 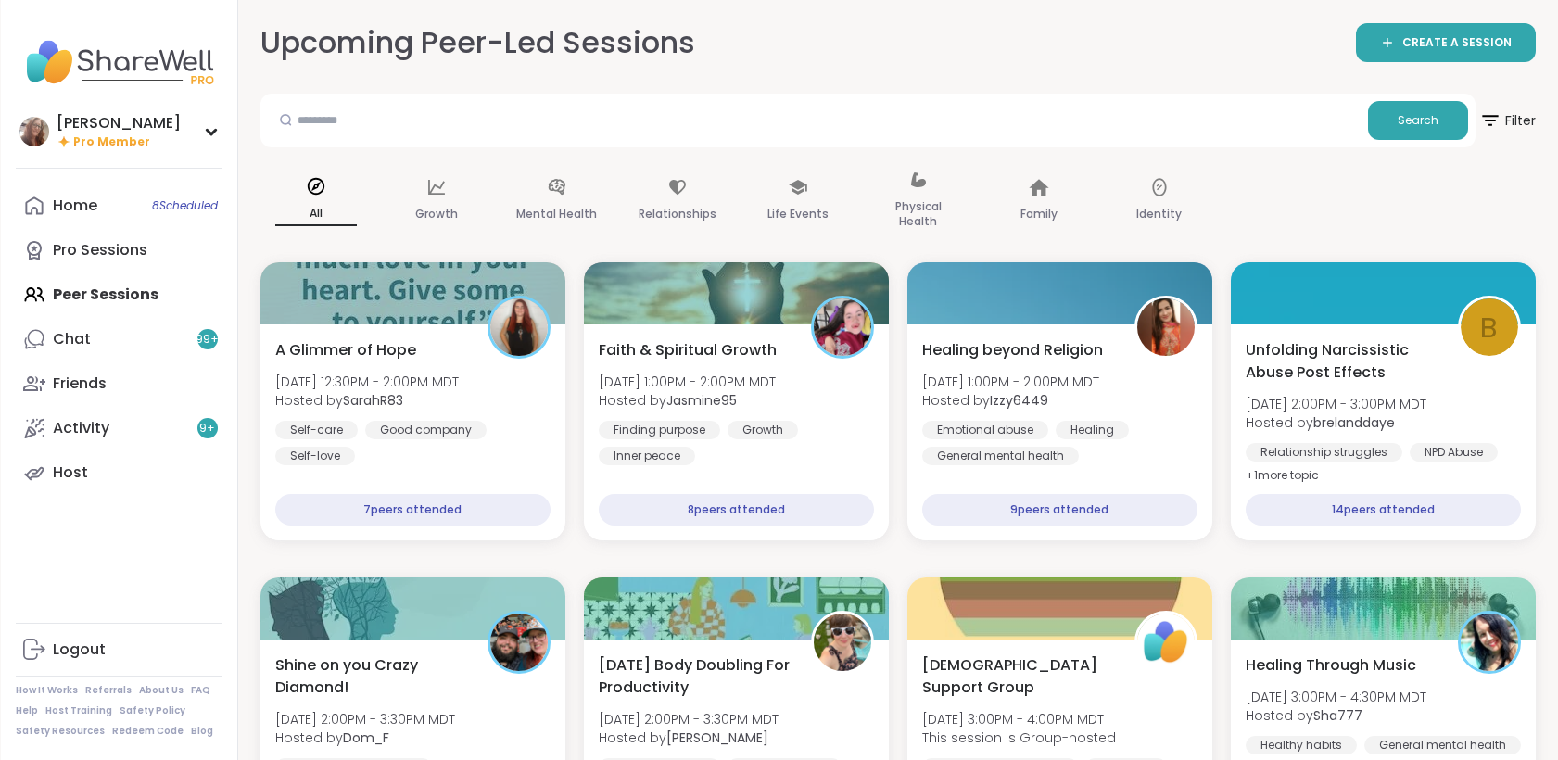 What do you see at coordinates (46, 690) in the screenshot?
I see `a: How It Works` at bounding box center [46, 690].